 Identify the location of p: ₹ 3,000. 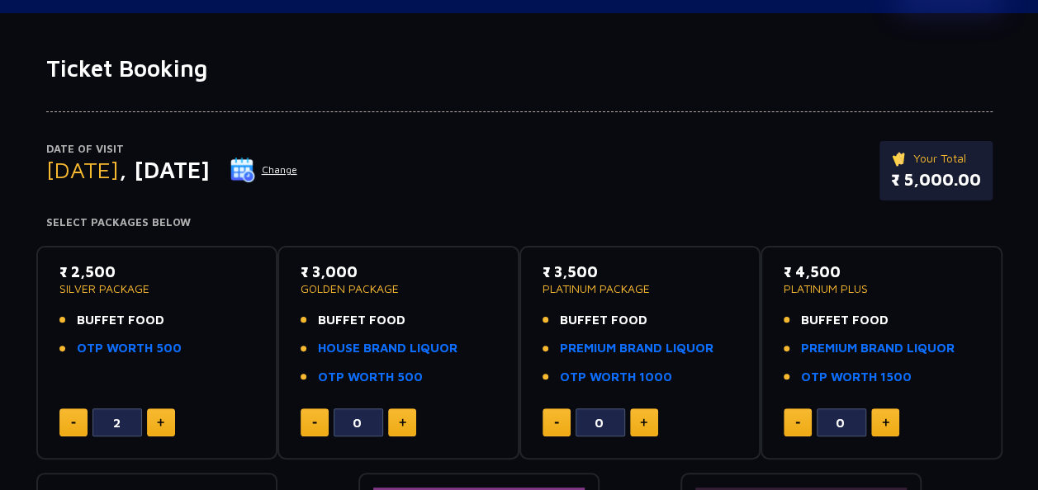
(398, 272).